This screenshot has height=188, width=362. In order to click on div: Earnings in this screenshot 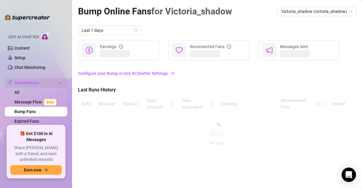, I will do `click(111, 47)`.